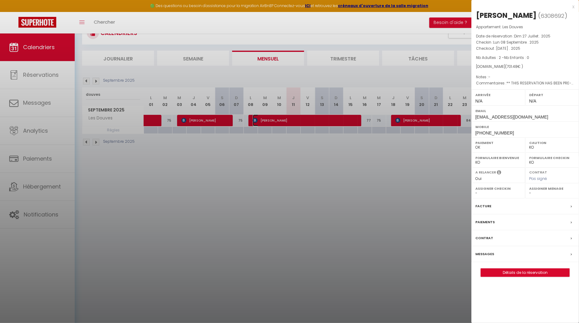  I want to click on button: Ouvrir le widget de chat LiveChat, so click(14, 12).